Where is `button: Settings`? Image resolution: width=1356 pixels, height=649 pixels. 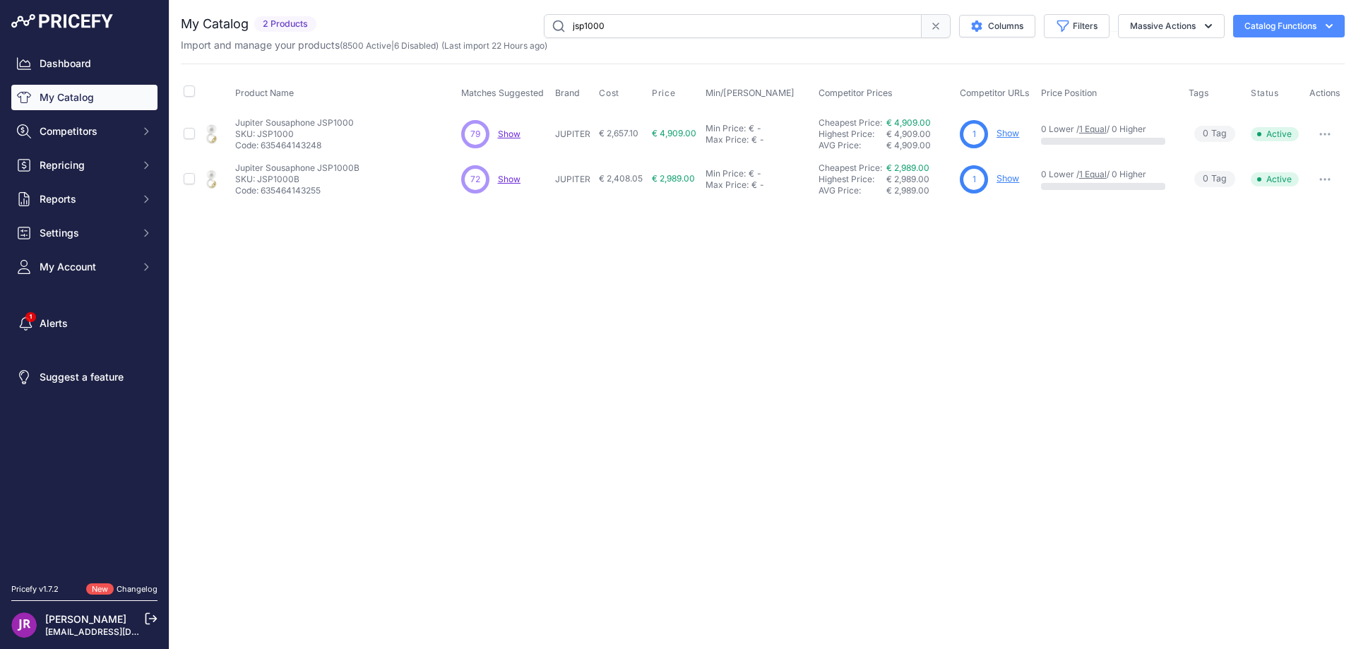
button: Settings is located at coordinates (84, 233).